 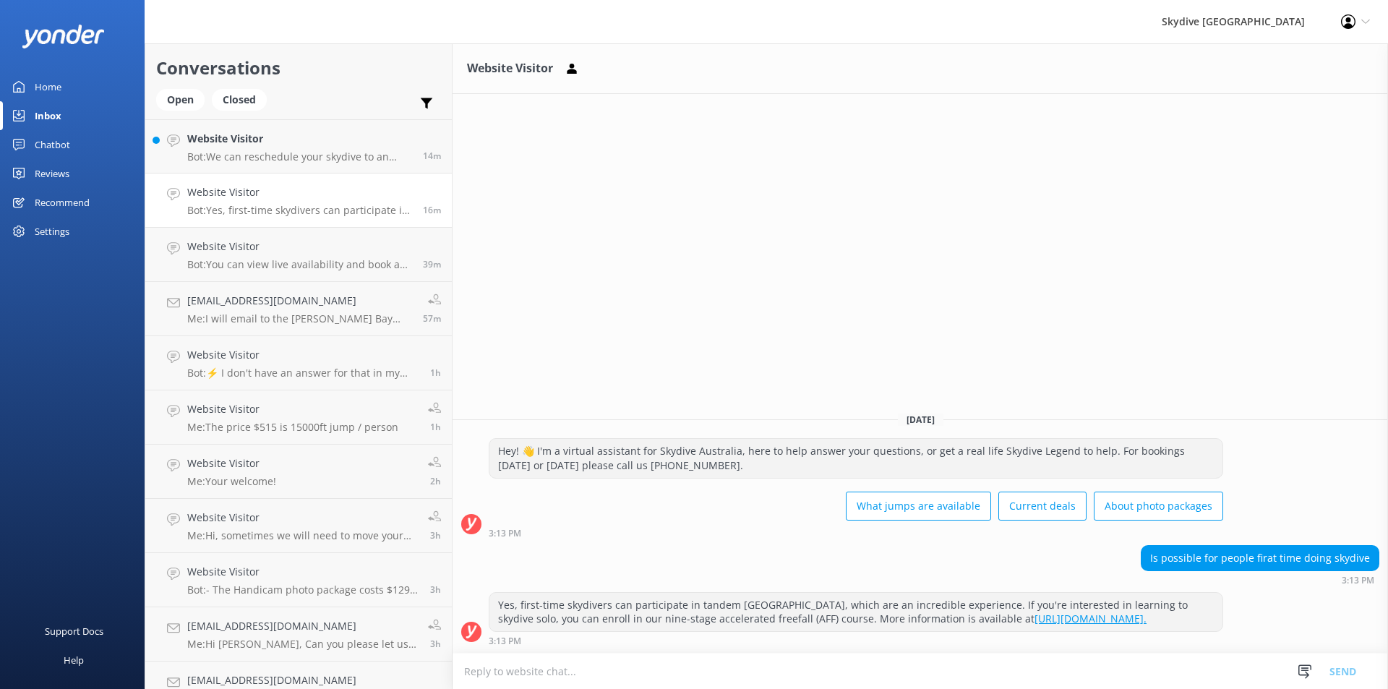 I want to click on div: Inbox, so click(x=48, y=116).